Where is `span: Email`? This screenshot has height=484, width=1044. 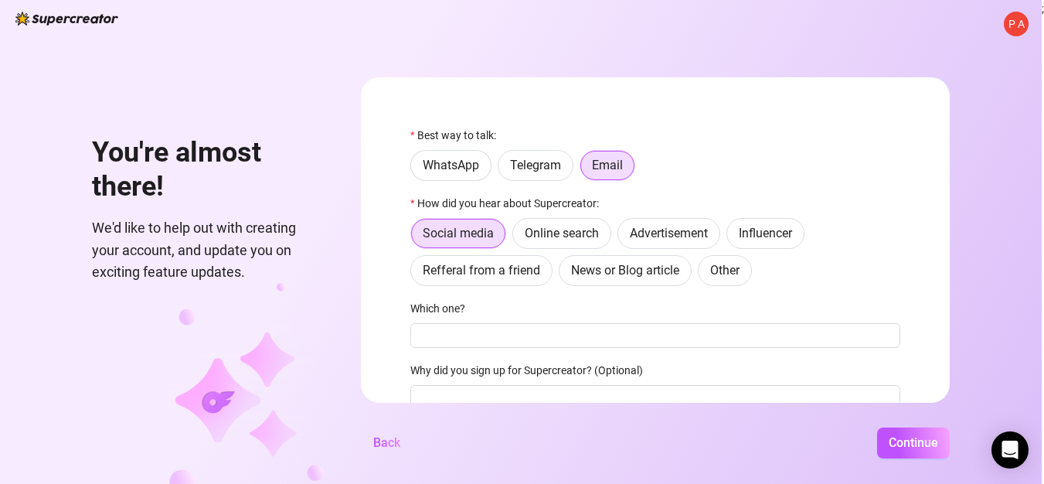 span: Email is located at coordinates (607, 165).